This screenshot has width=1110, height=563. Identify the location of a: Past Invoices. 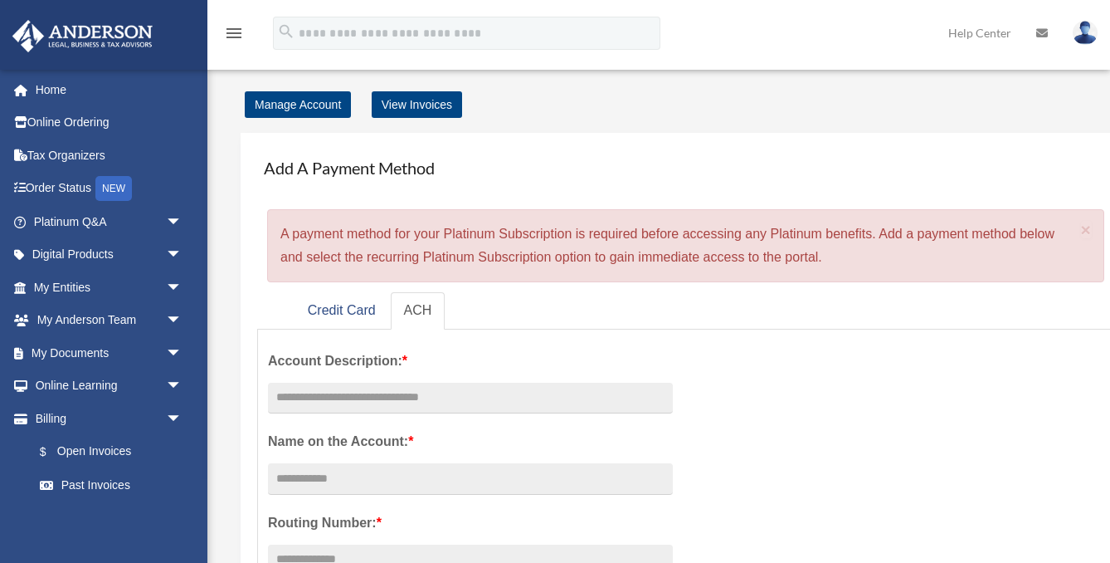
(115, 485).